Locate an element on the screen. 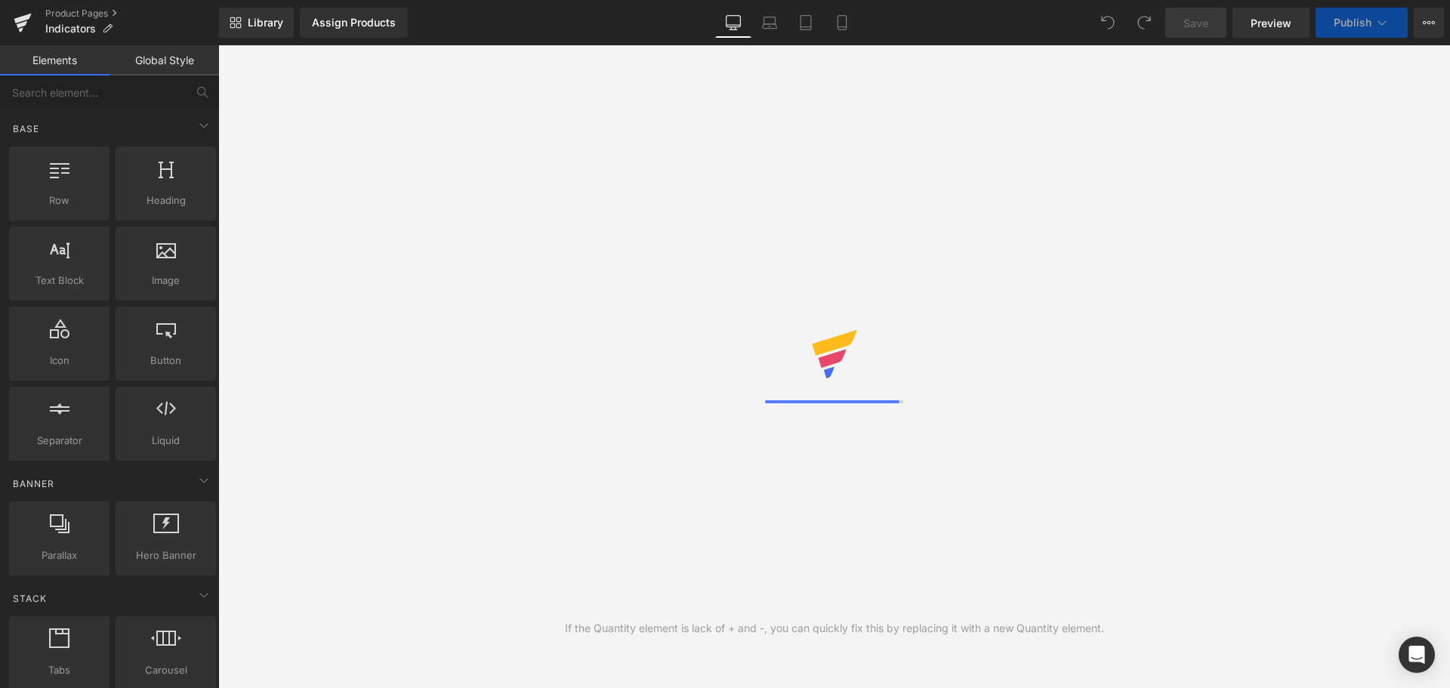 Image resolution: width=1450 pixels, height=688 pixels. span: Icon is located at coordinates (59, 360).